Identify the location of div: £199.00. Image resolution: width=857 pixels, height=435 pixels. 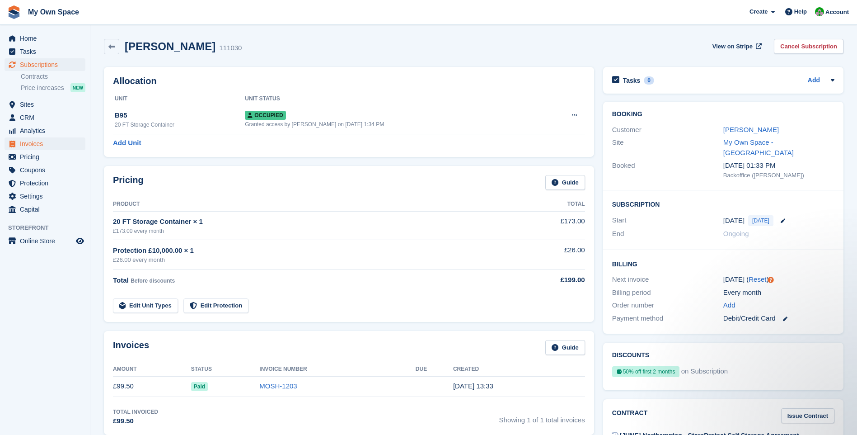
(549, 280).